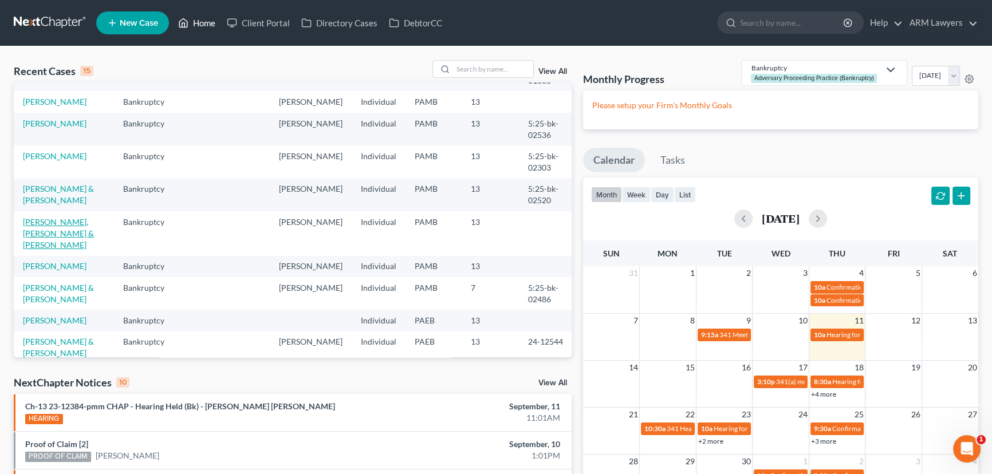  I want to click on div: NextChapter Notices, so click(72, 382).